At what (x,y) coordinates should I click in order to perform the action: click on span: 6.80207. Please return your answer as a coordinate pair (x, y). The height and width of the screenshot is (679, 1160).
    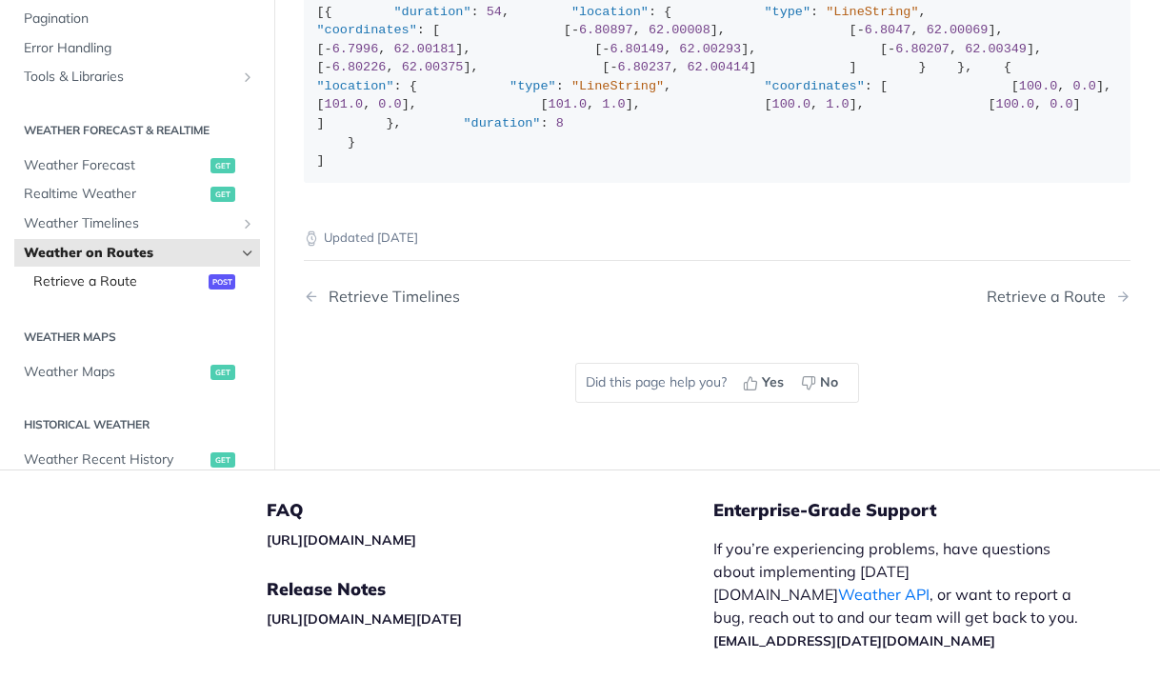
    Looking at the image, I should click on (922, 49).